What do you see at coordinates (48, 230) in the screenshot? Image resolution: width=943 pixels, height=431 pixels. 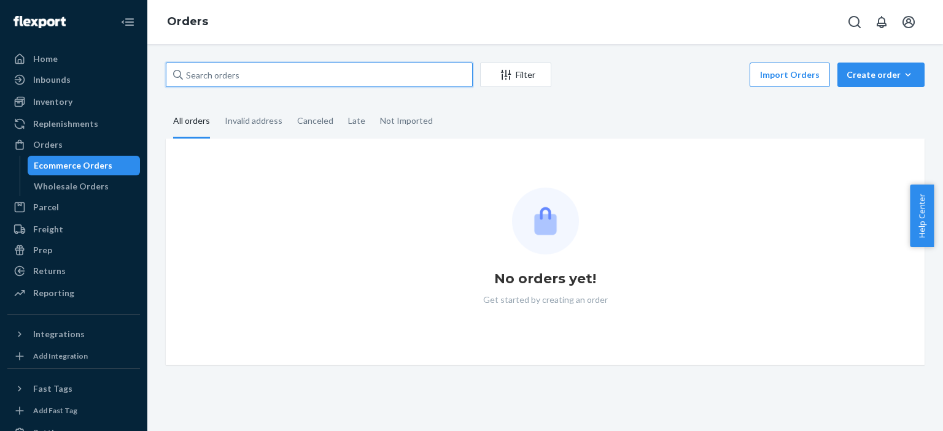 I see `div: Freight` at bounding box center [48, 230].